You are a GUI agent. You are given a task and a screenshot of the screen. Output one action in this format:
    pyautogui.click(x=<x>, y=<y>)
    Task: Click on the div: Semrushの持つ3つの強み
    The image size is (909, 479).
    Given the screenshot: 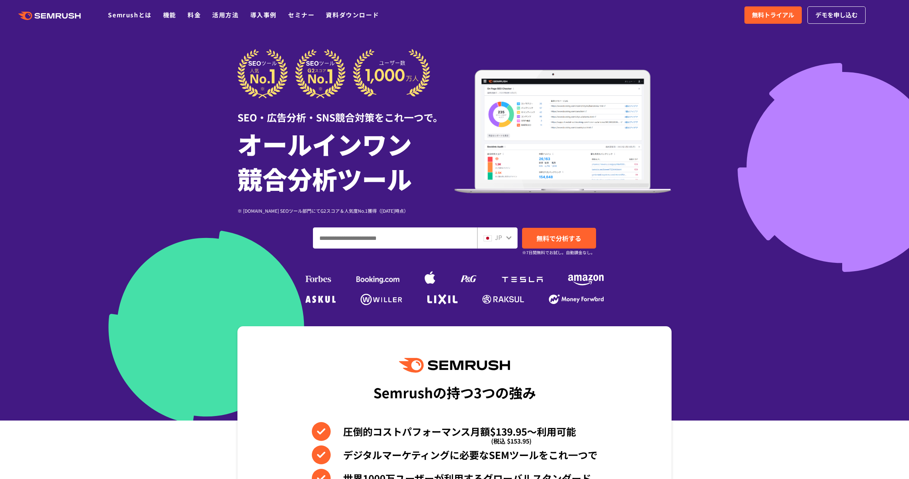 What is the action you would take?
    pyautogui.click(x=454, y=393)
    